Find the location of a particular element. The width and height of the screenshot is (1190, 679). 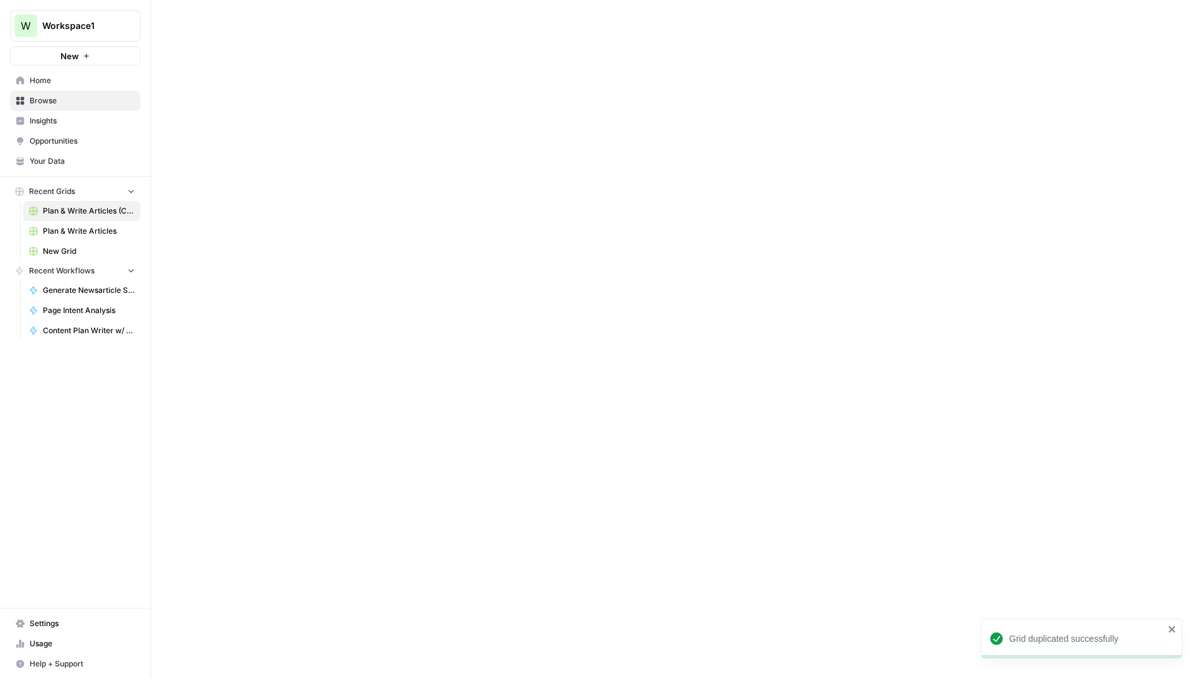

div: Grid duplicated successfully is located at coordinates (1087, 639).